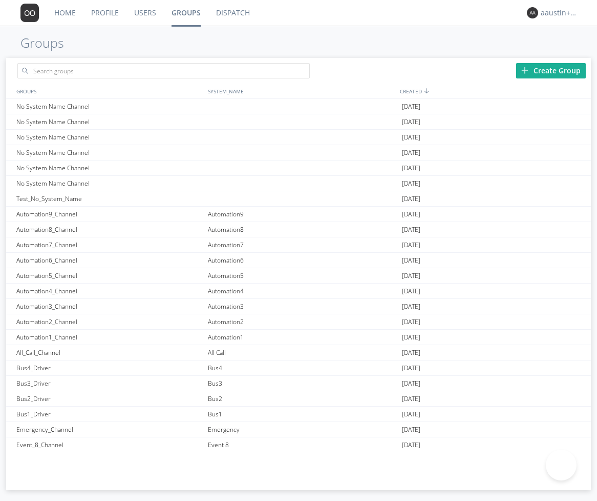 The height and width of the screenshot is (501, 597). What do you see at coordinates (303, 275) in the screenshot?
I see `div: Automation5` at bounding box center [303, 275].